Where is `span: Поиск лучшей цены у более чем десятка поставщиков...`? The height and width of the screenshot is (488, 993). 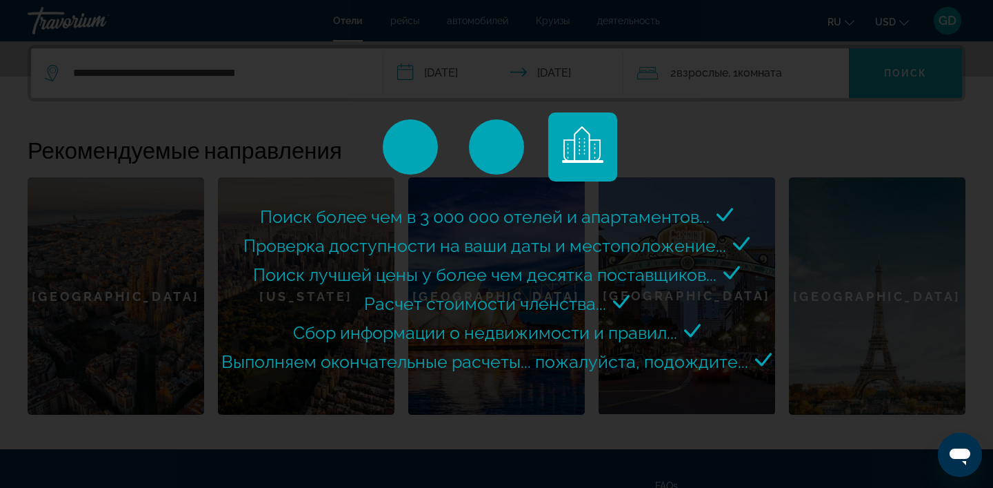 span: Поиск лучшей цены у более чем десятка поставщиков... is located at coordinates (485, 275).